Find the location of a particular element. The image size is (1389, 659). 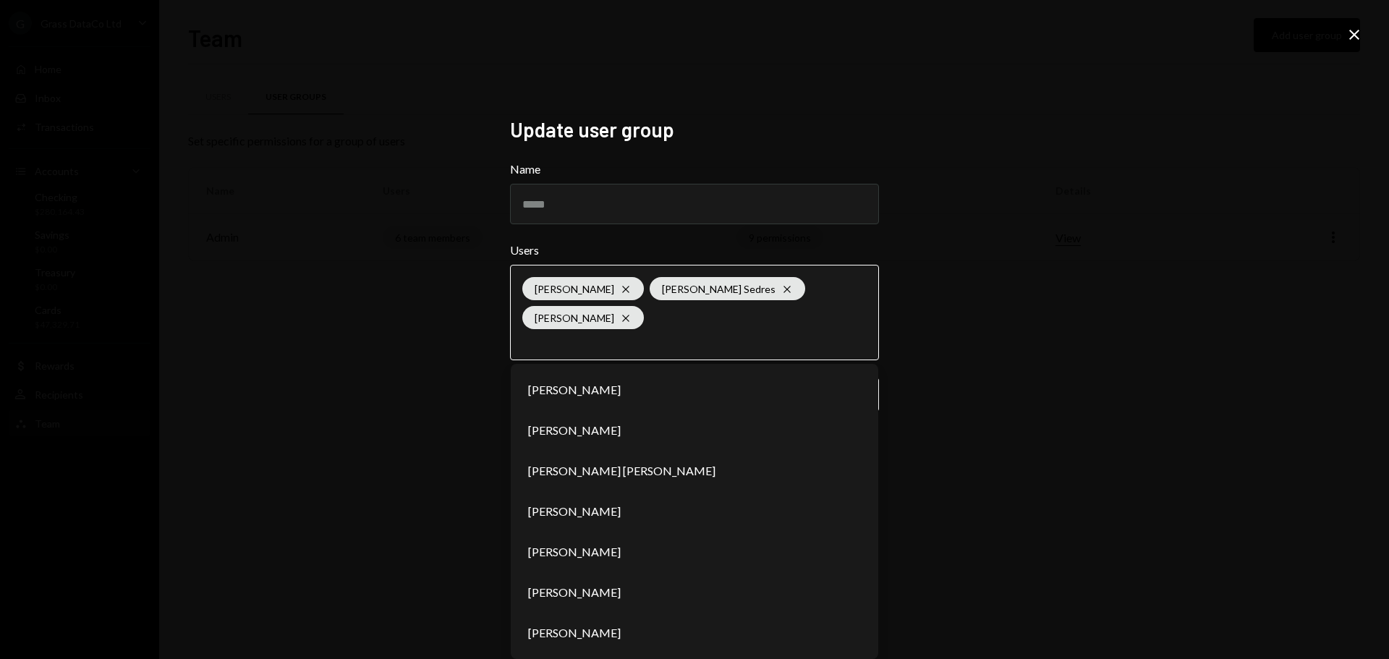

label: Users is located at coordinates (694, 250).